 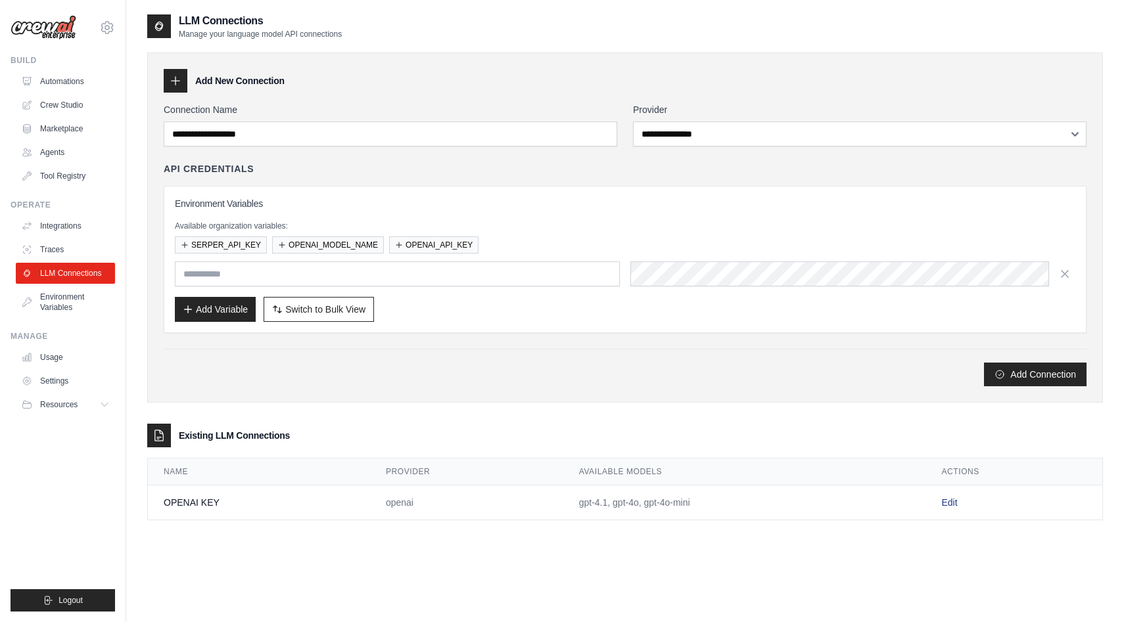 What do you see at coordinates (65, 81) in the screenshot?
I see `a: Automations` at bounding box center [65, 81].